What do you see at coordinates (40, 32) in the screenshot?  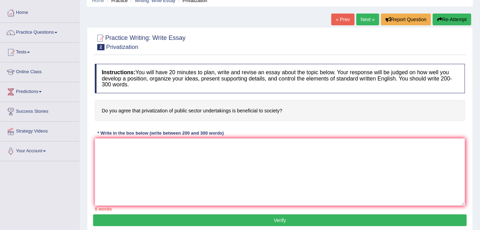 I see `a: Practice Questions` at bounding box center [40, 32].